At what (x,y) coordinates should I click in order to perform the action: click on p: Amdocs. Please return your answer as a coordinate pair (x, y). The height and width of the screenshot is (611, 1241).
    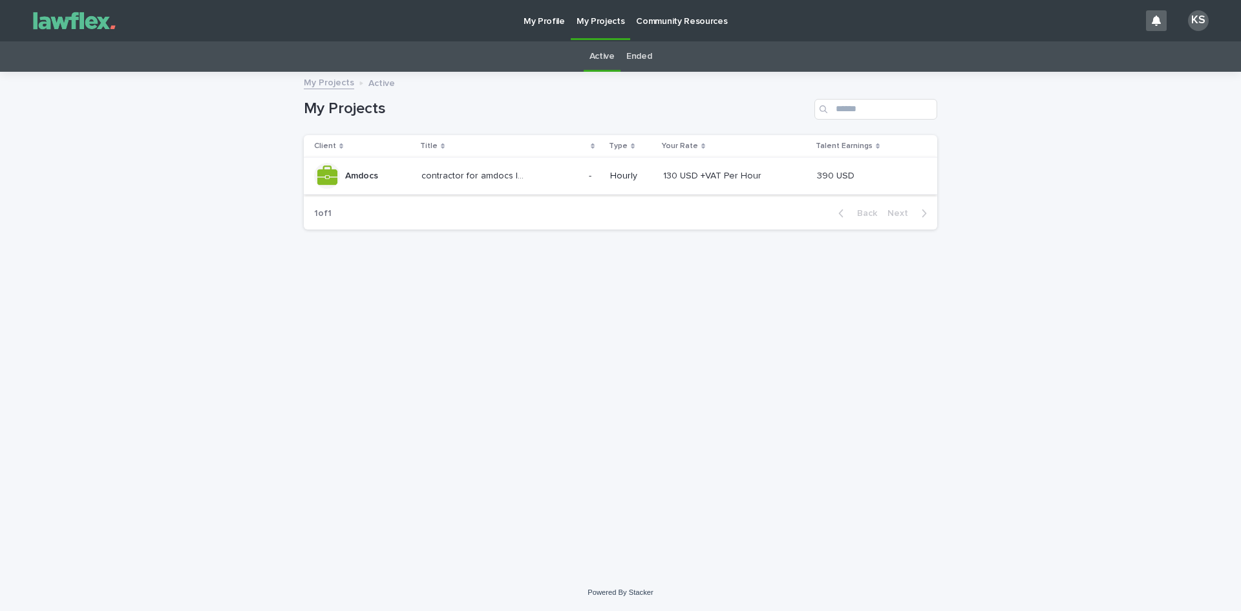
    Looking at the image, I should click on (363, 174).